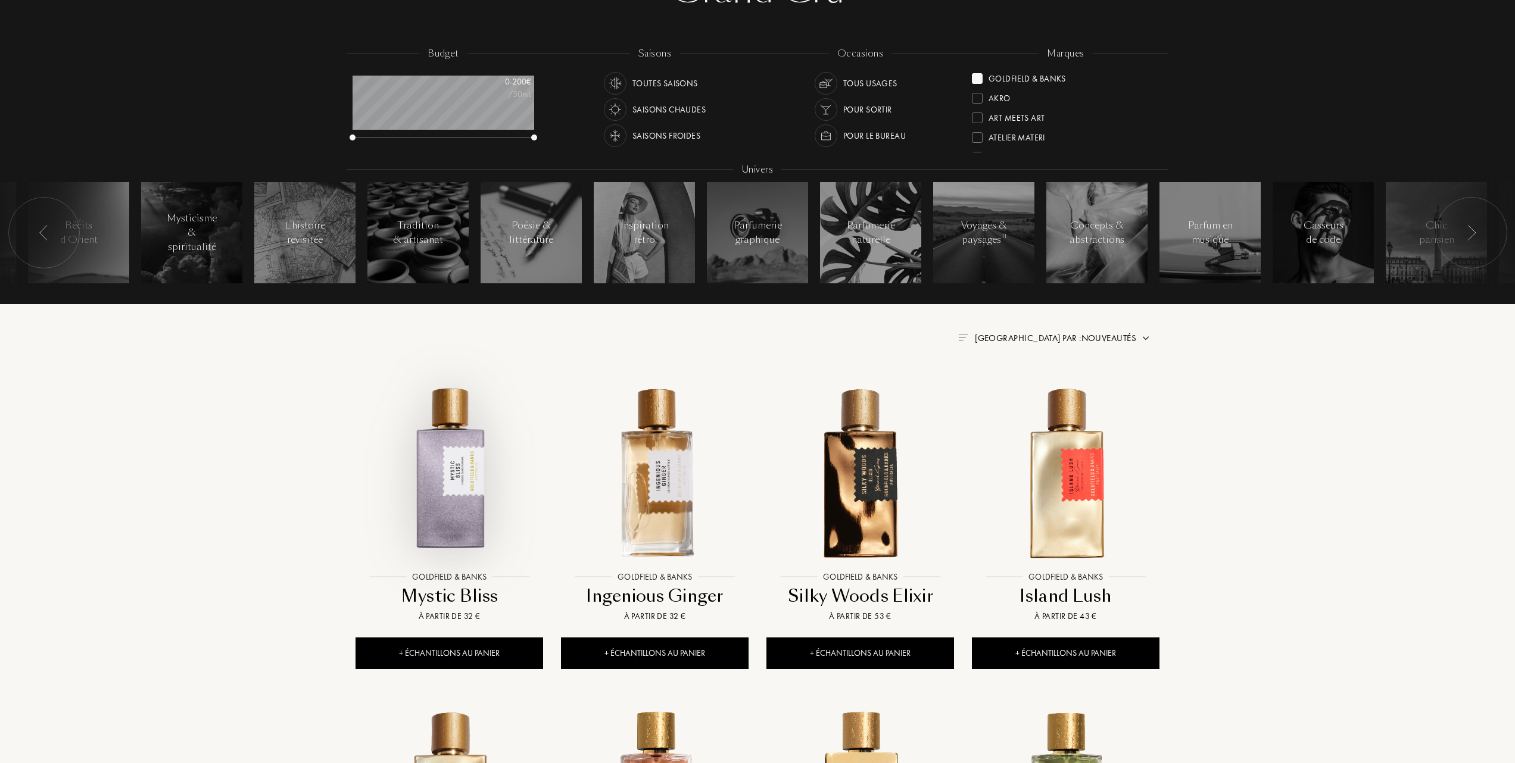 This screenshot has width=1515, height=763. I want to click on div: Saisons chaudes, so click(669, 110).